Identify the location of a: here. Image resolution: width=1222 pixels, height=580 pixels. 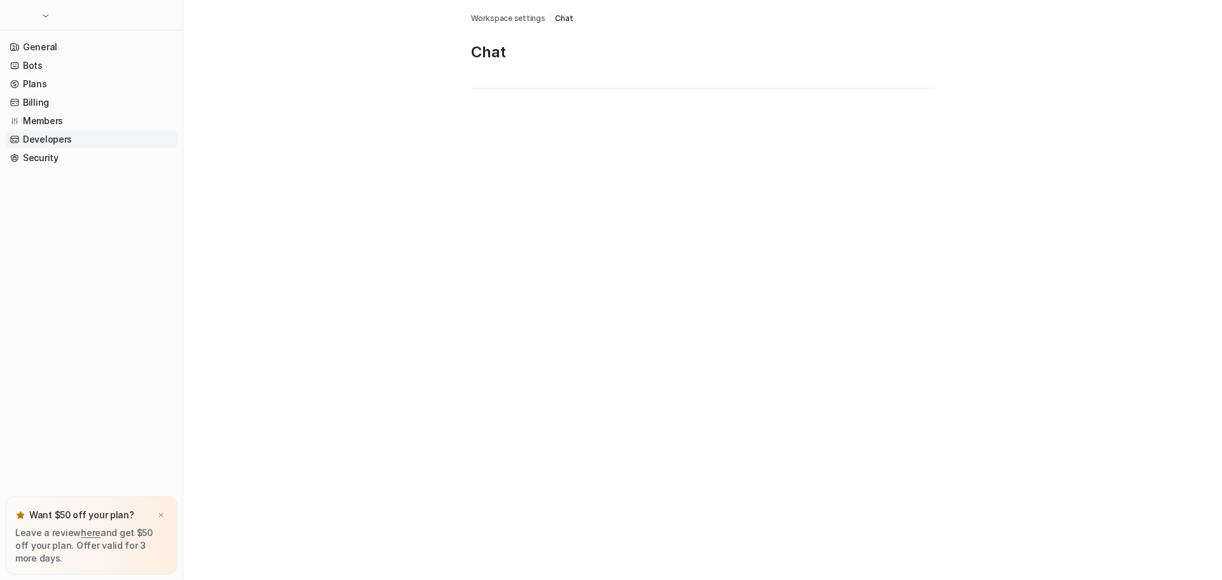
(90, 532).